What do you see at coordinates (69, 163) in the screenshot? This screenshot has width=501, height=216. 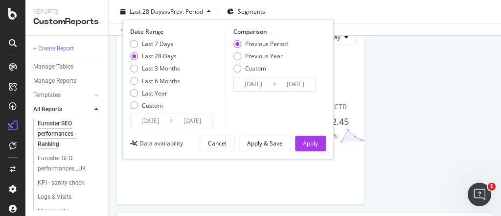 I see `a: Eurostar SEO performances _UK` at bounding box center [69, 163].